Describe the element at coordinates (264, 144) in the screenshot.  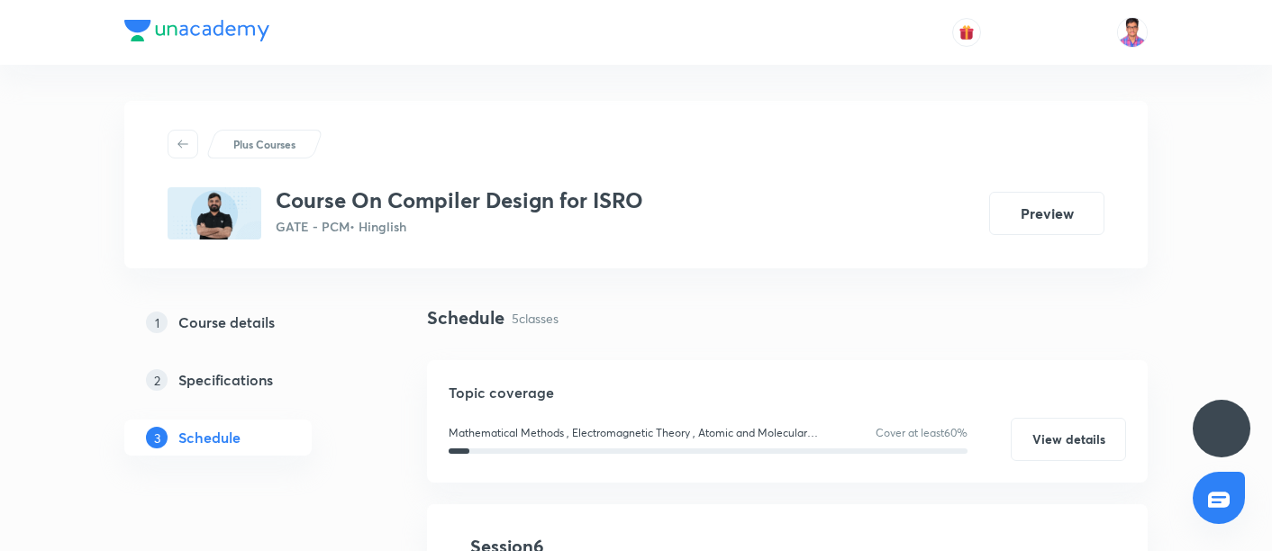
I see `p: Plus Courses` at that location.